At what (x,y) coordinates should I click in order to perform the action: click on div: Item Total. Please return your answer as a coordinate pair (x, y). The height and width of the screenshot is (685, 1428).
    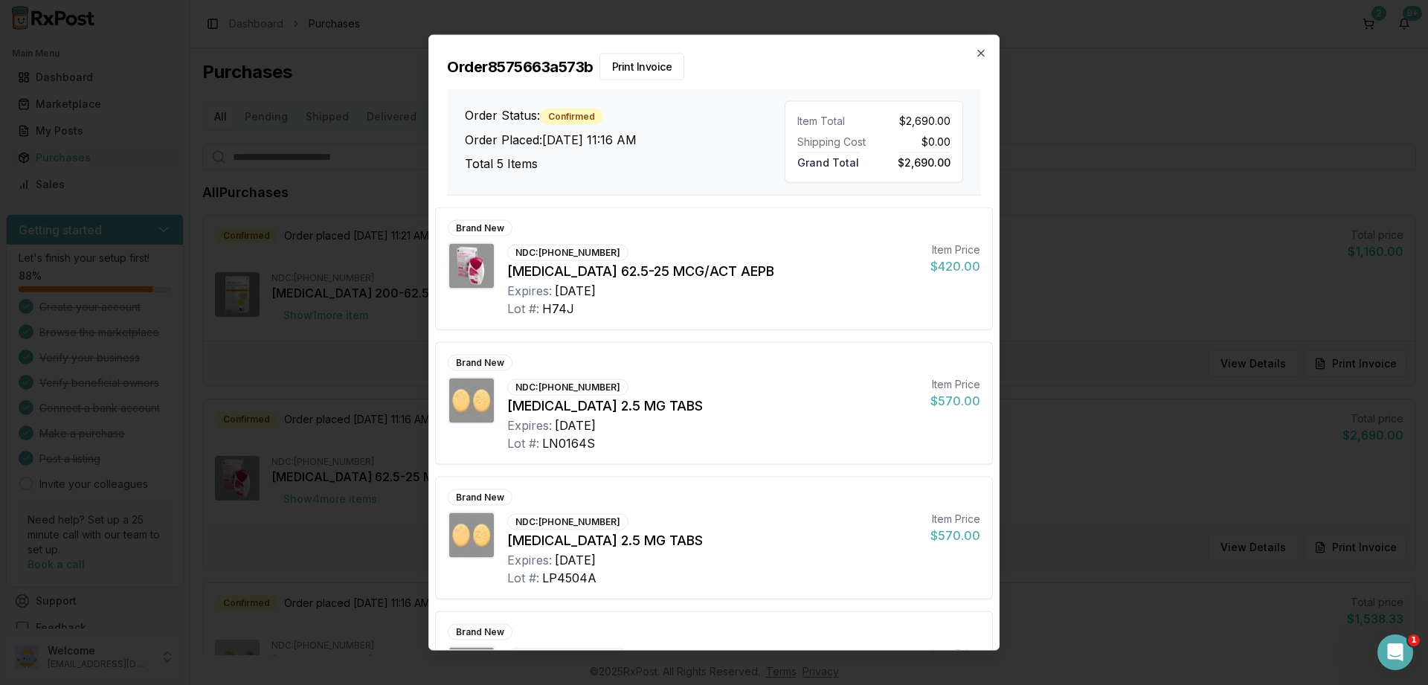
    Looking at the image, I should click on (832, 120).